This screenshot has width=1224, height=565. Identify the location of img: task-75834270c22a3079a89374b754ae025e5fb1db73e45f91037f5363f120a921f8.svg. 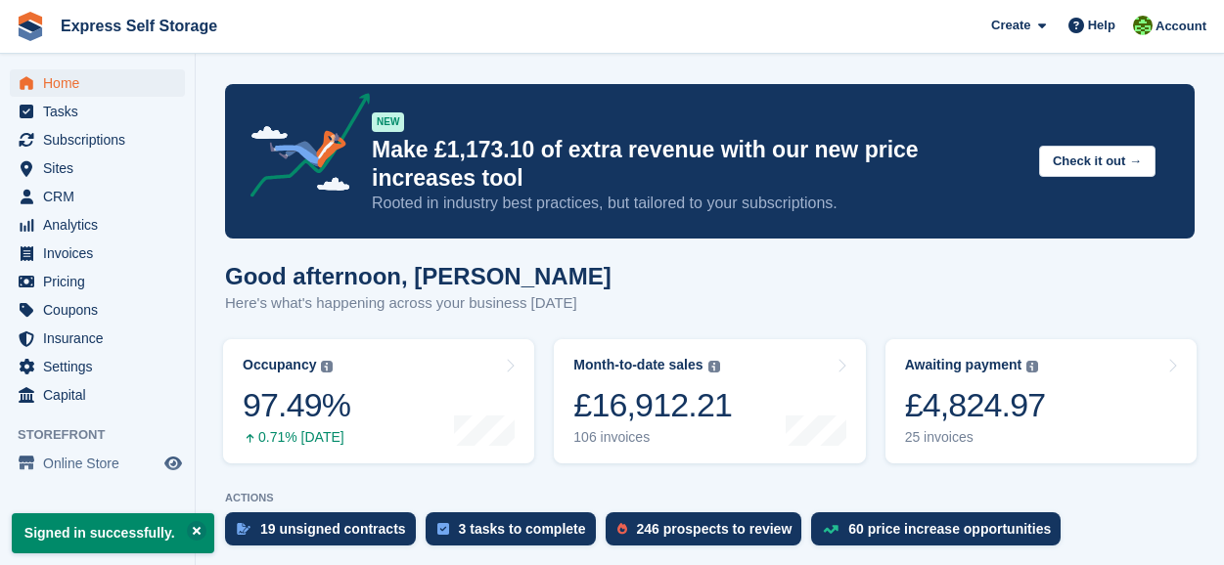
(443, 529).